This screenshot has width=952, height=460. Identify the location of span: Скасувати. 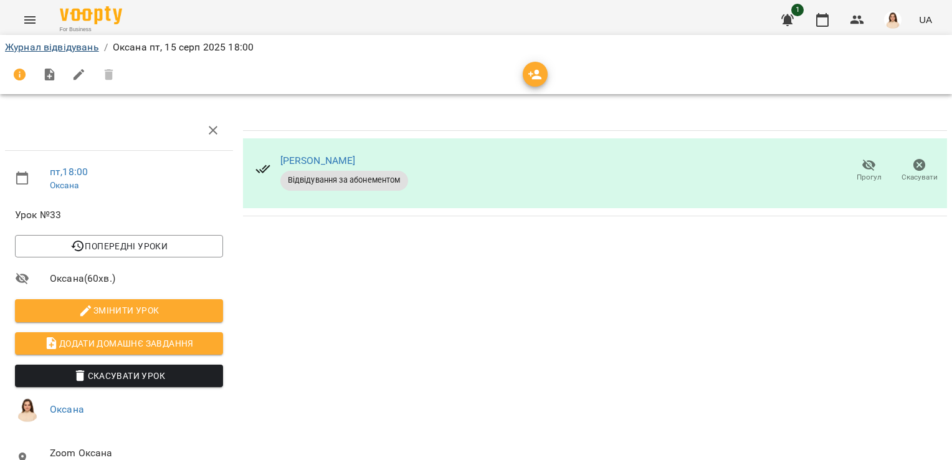
(919, 177).